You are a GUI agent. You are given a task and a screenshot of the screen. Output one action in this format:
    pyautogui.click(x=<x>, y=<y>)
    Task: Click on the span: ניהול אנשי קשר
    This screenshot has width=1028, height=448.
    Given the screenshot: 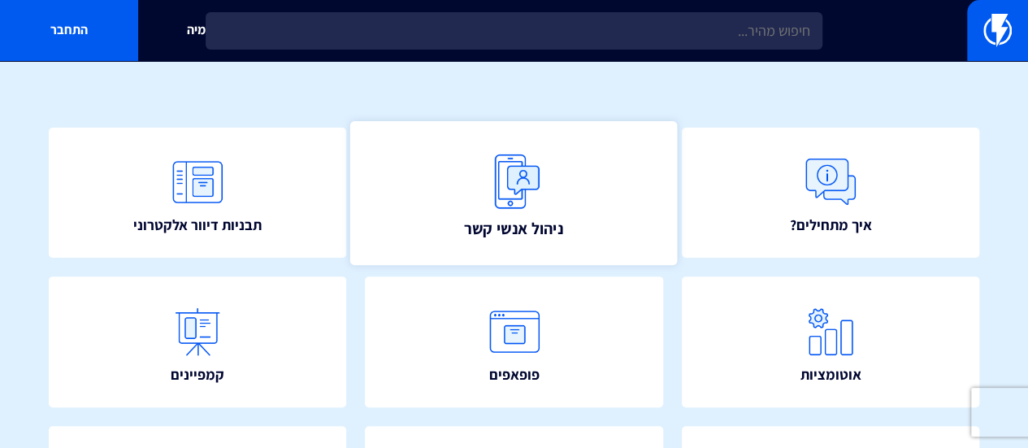 What is the action you would take?
    pyautogui.click(x=514, y=228)
    